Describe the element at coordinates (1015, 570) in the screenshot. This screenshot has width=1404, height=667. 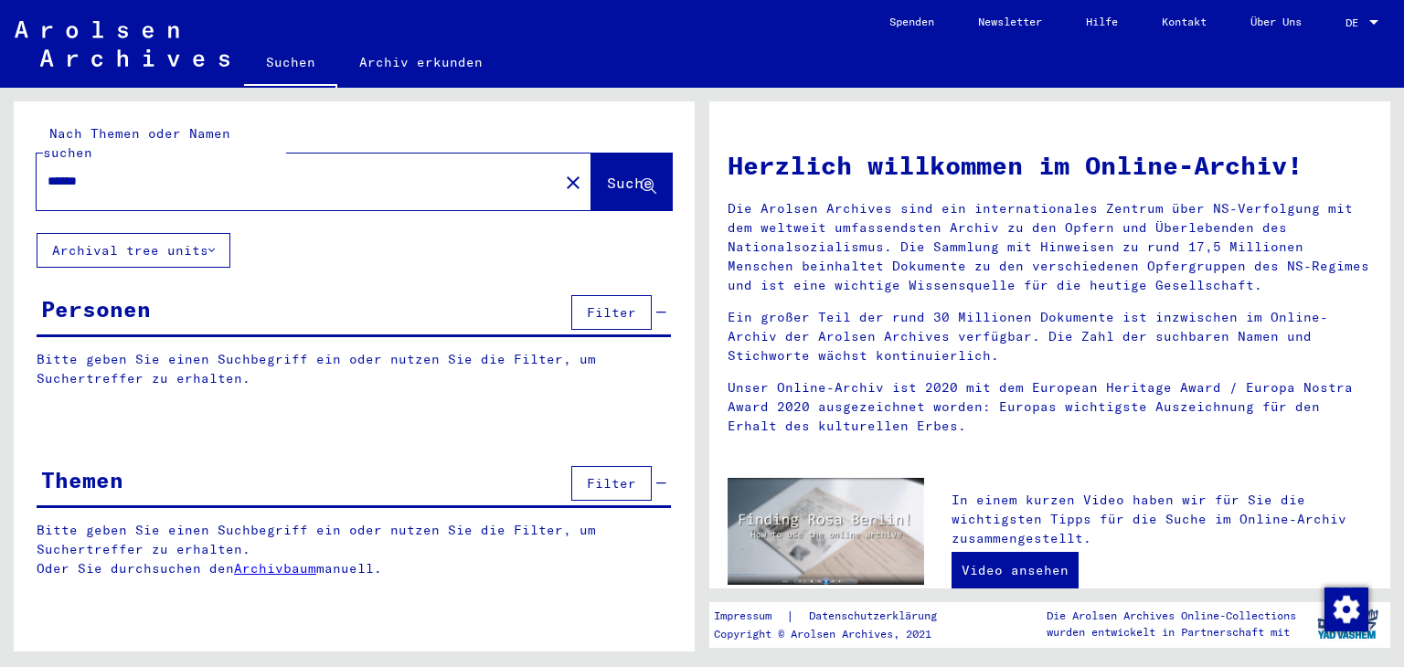
I see `a: Video ansehen` at that location.